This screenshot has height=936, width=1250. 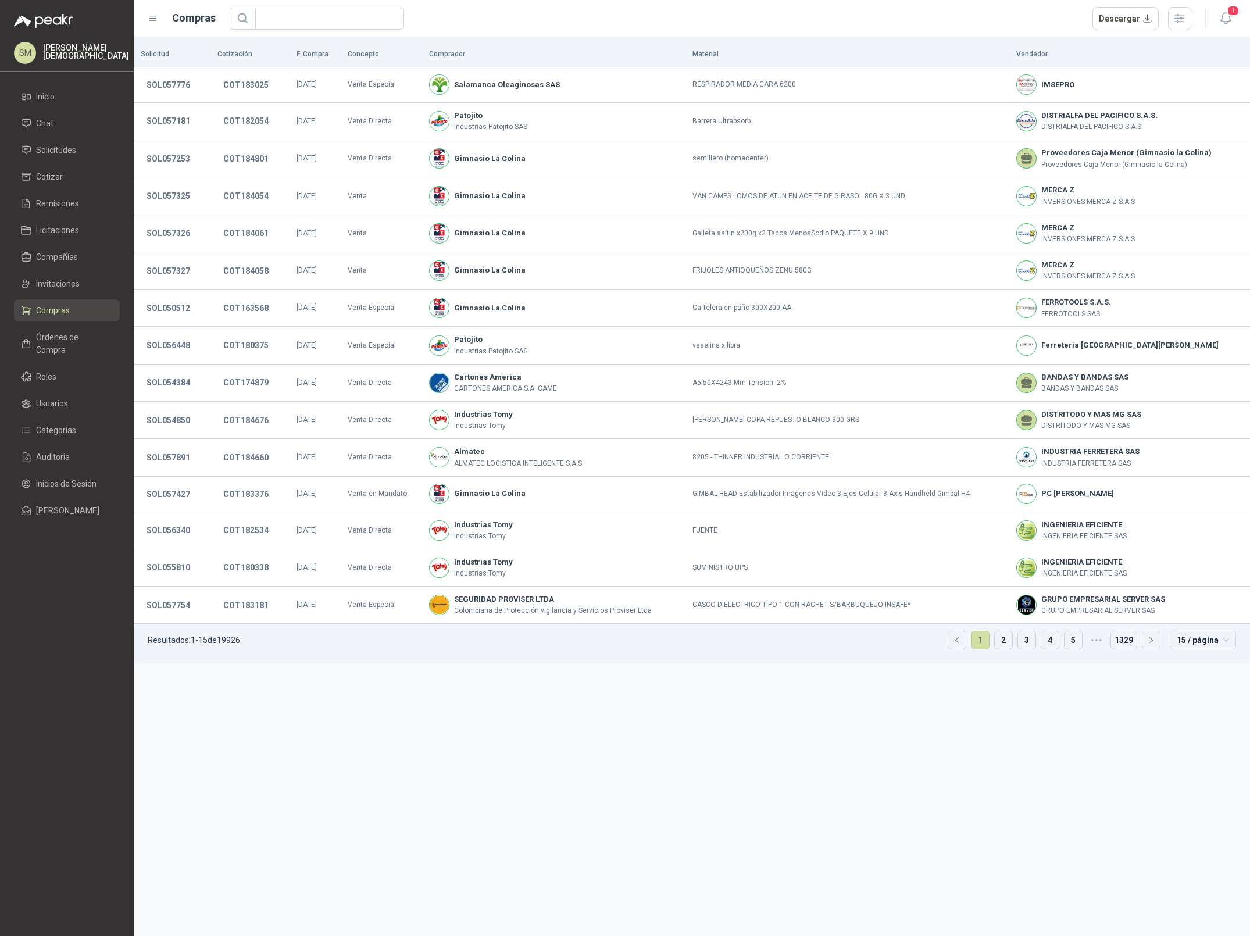 I want to click on a: 3, so click(x=1027, y=640).